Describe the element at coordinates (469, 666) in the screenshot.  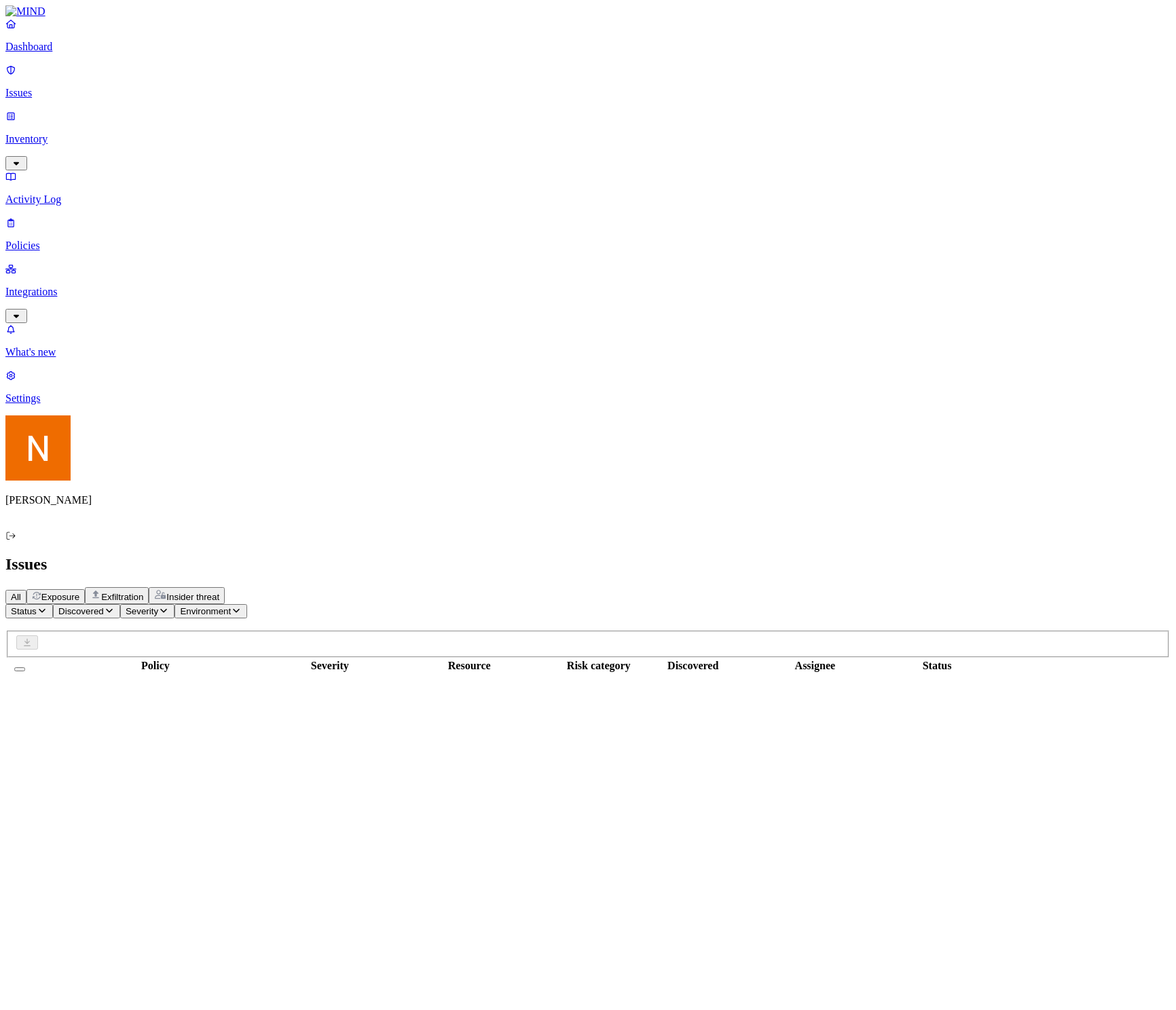
I see `div: Resource` at that location.